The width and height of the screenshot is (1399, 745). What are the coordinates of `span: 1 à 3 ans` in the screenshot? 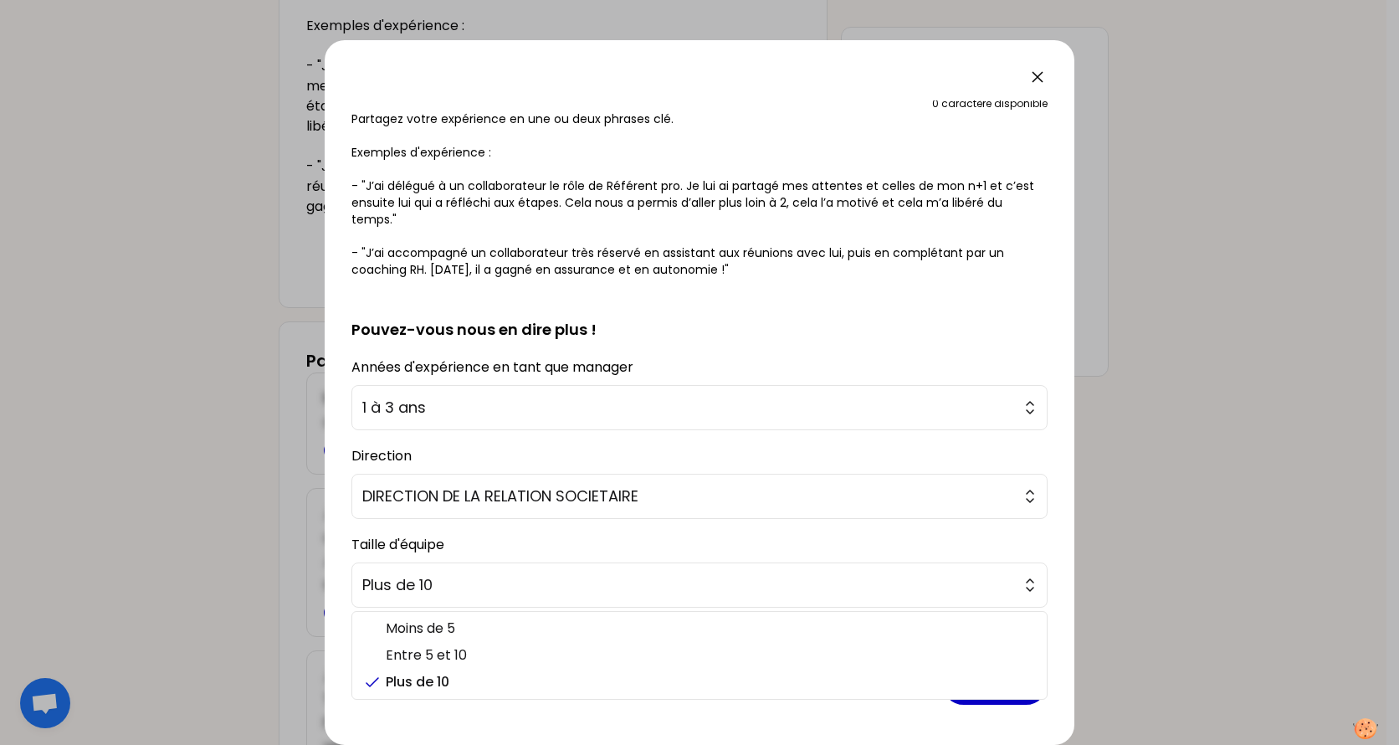 It's located at (688, 407).